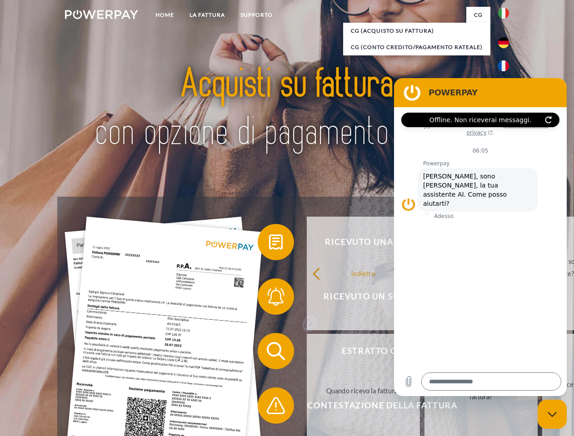  What do you see at coordinates (154, 42) in the screenshot?
I see `button: Aggiorna connessione` at bounding box center [154, 42].